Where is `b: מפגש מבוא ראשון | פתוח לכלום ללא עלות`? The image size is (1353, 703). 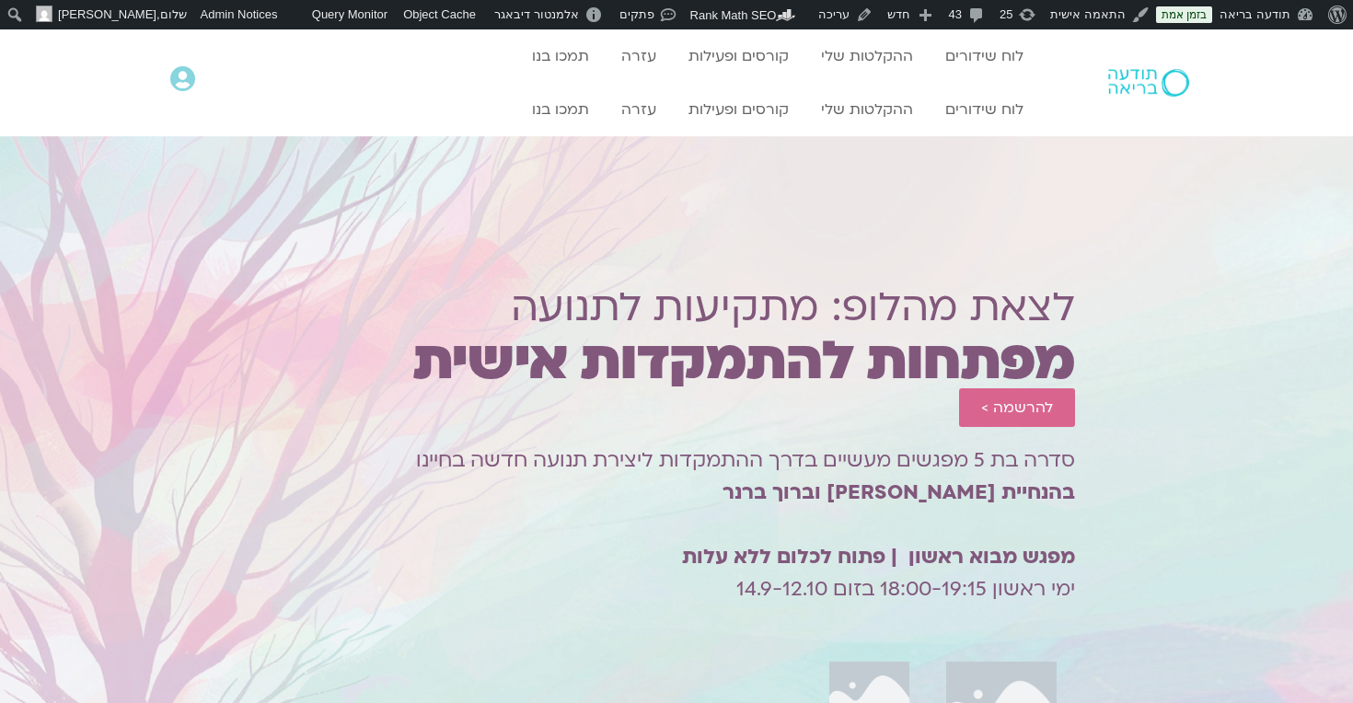 b: מפגש מבוא ראשון | פתוח לכלום ללא עלות is located at coordinates (878, 557).